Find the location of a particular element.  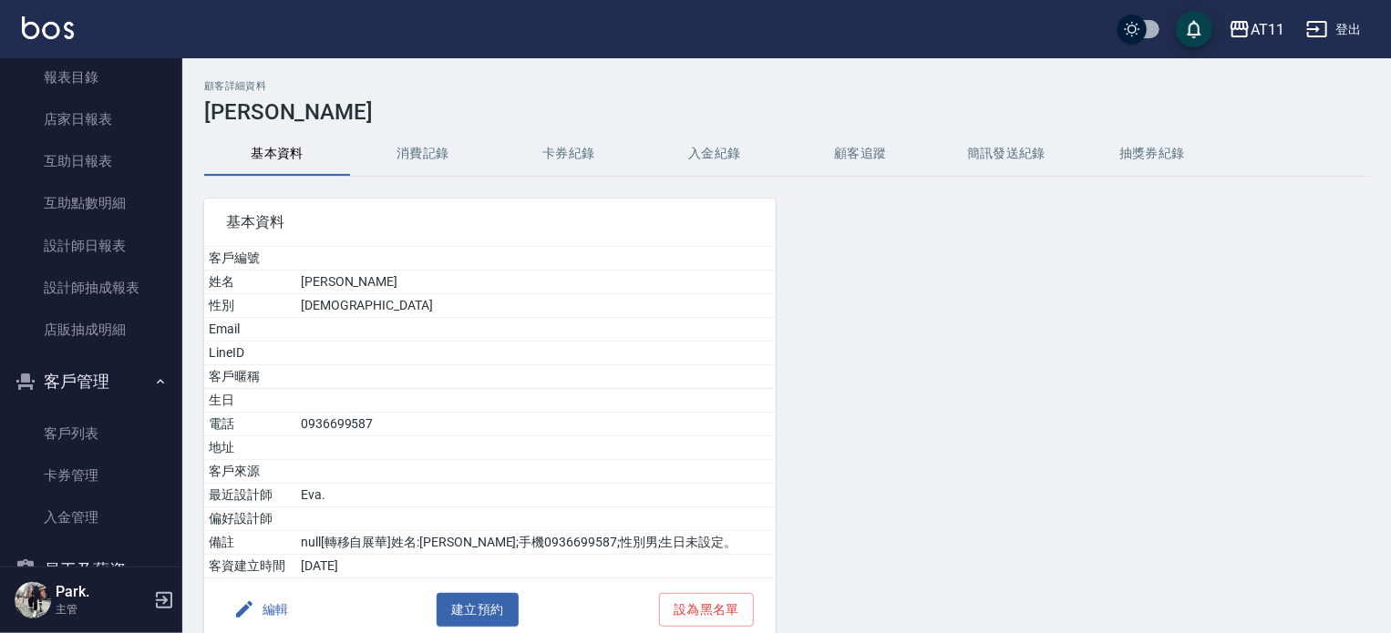

button: 編輯 is located at coordinates (261, 610).